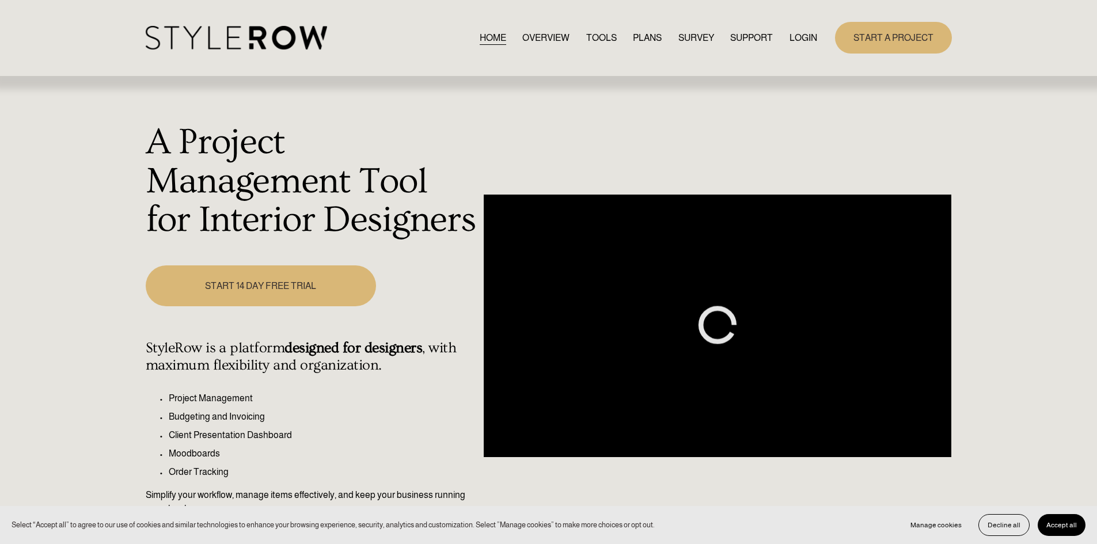 The width and height of the screenshot is (1097, 544). What do you see at coordinates (1004, 525) in the screenshot?
I see `button: Decline all` at bounding box center [1004, 525].